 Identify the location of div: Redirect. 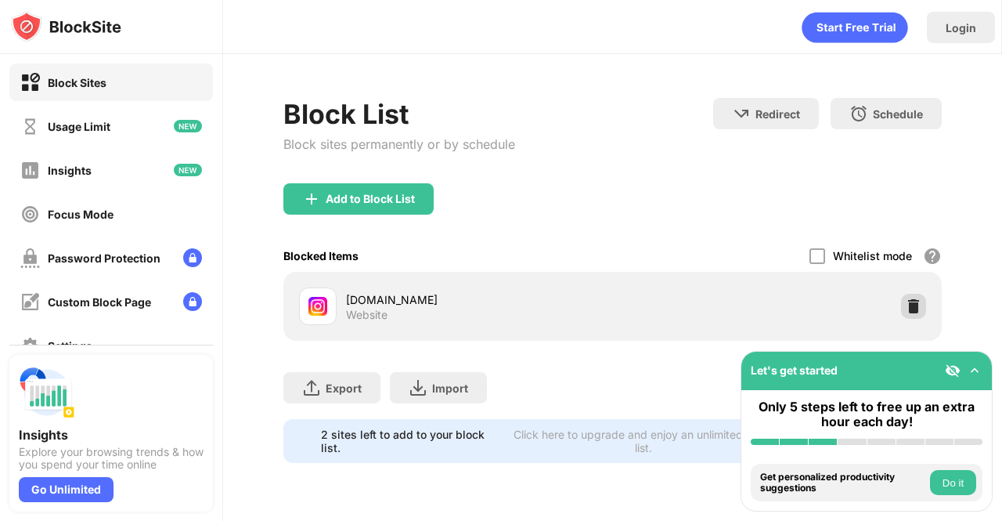
(777, 114).